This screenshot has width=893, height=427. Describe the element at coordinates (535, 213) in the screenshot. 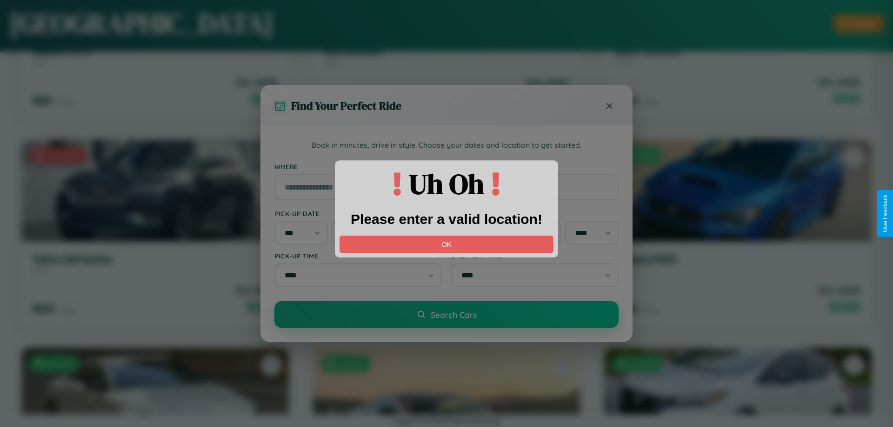

I see `label: Drop-off Date` at that location.